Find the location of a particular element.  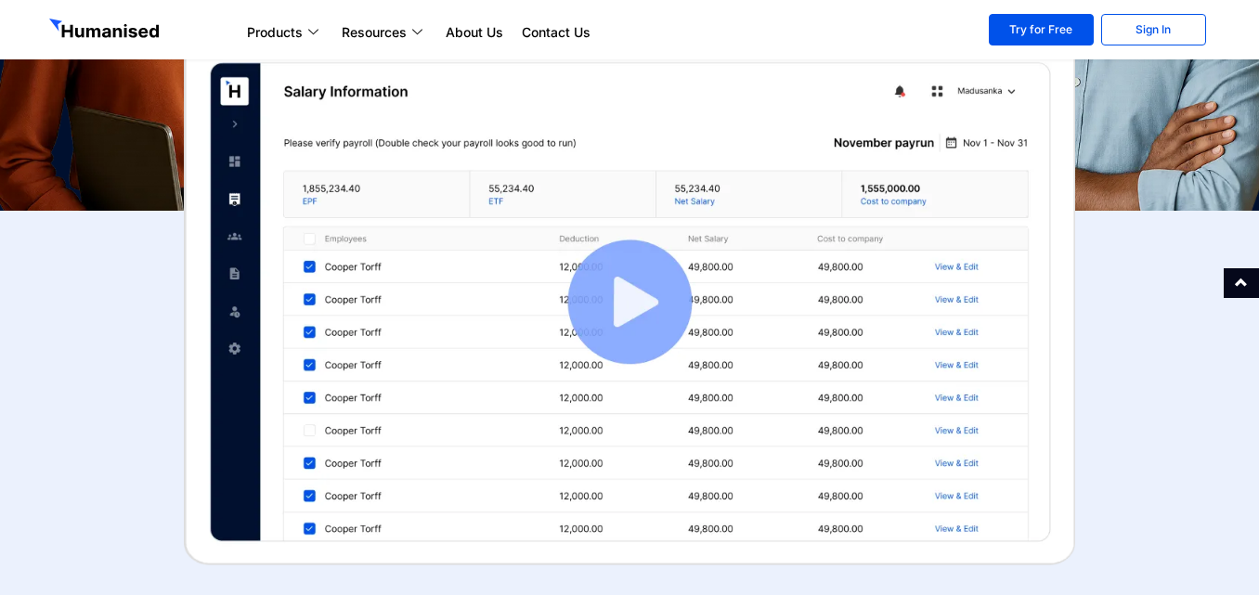

a: Contact Us is located at coordinates (556, 32).